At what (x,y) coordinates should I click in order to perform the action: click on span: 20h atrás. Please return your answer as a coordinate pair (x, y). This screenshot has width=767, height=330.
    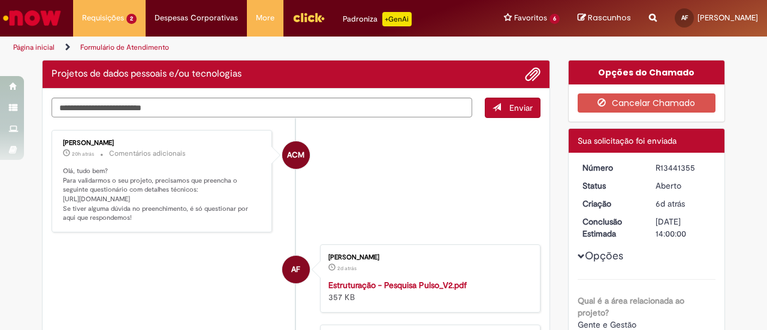
    Looking at the image, I should click on (83, 154).